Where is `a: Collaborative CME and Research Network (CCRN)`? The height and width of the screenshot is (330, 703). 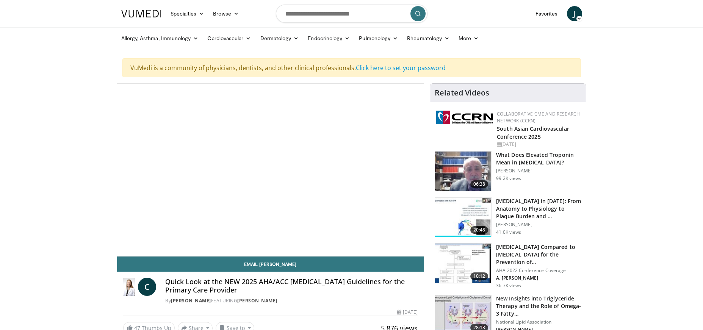
a: Collaborative CME and Research Network (CCRN) is located at coordinates (538, 117).